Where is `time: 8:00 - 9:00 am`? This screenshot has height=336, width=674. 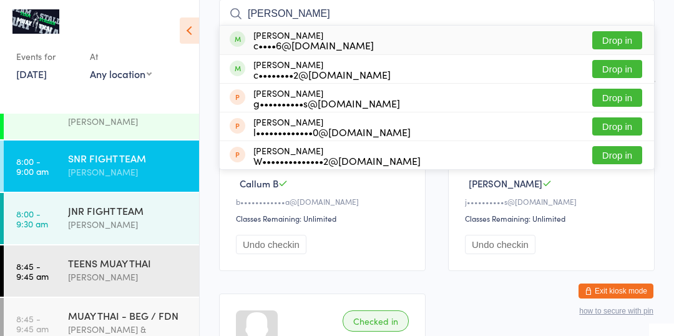 time: 8:00 - 9:00 am is located at coordinates (32, 166).